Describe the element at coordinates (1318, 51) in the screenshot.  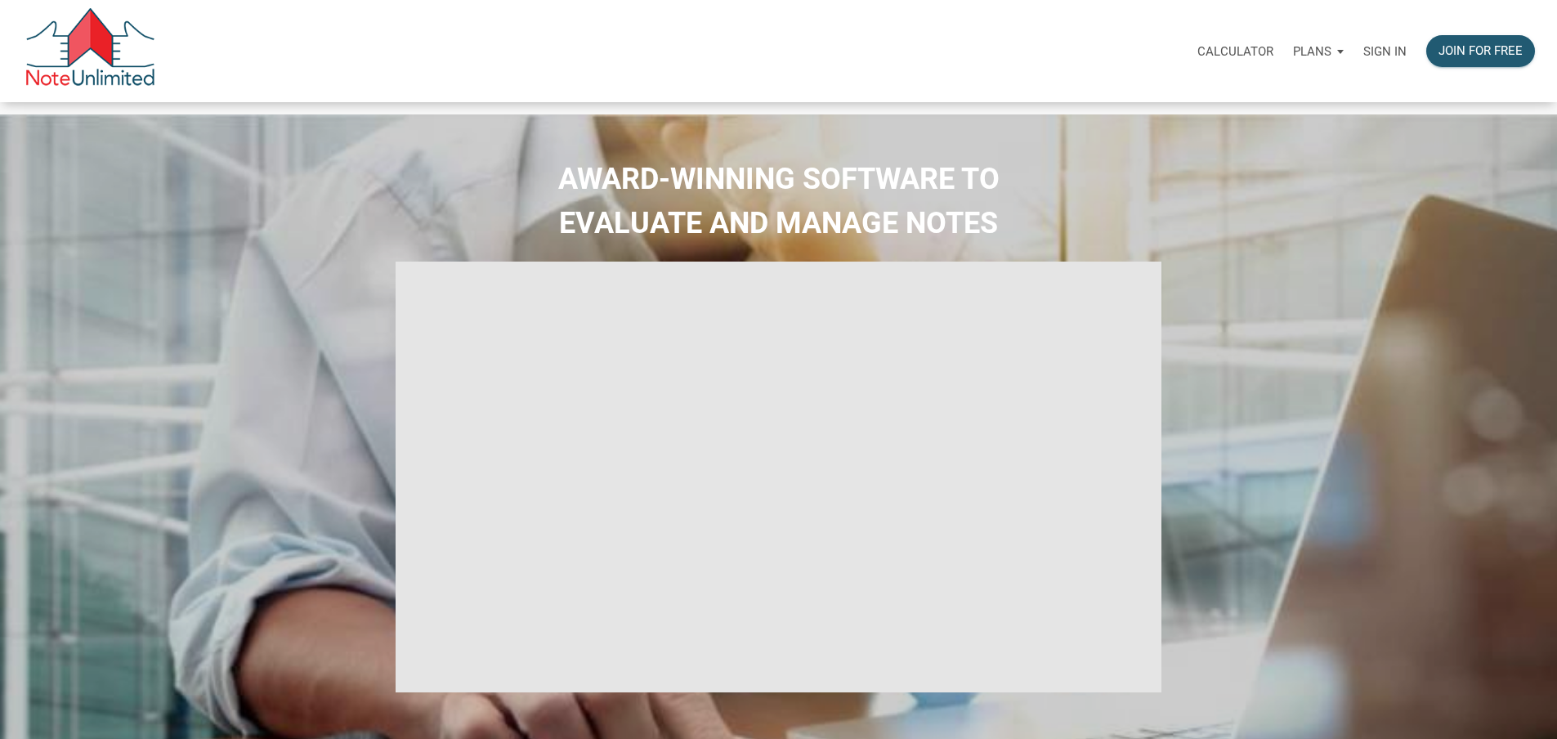
I see `a: Plans` at that location.